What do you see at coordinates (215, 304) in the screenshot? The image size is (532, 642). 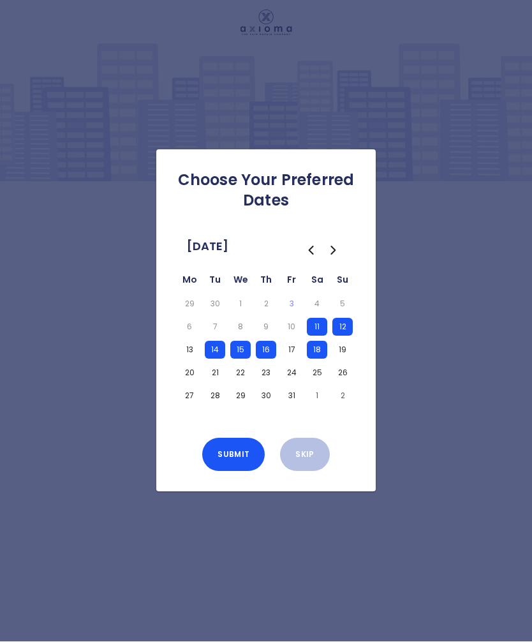 I see `button: Tuesday, September 30th, 2025` at bounding box center [215, 304].